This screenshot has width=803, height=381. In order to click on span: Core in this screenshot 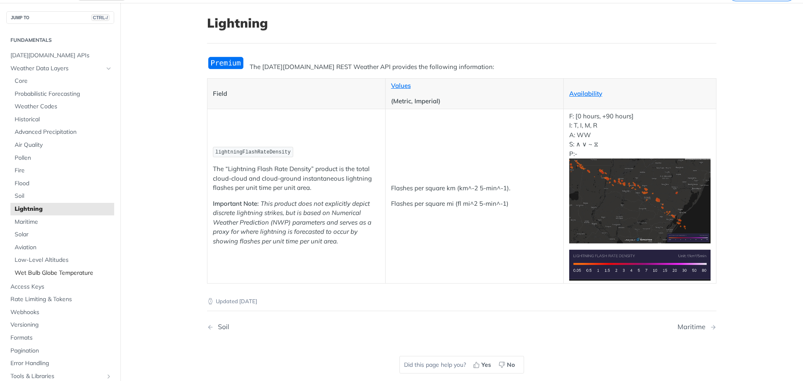, I will do `click(63, 81)`.